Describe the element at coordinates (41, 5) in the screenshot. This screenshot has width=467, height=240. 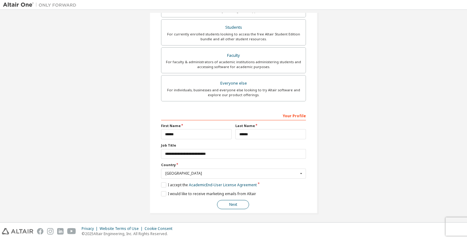
I see `img: Altair One` at that location.